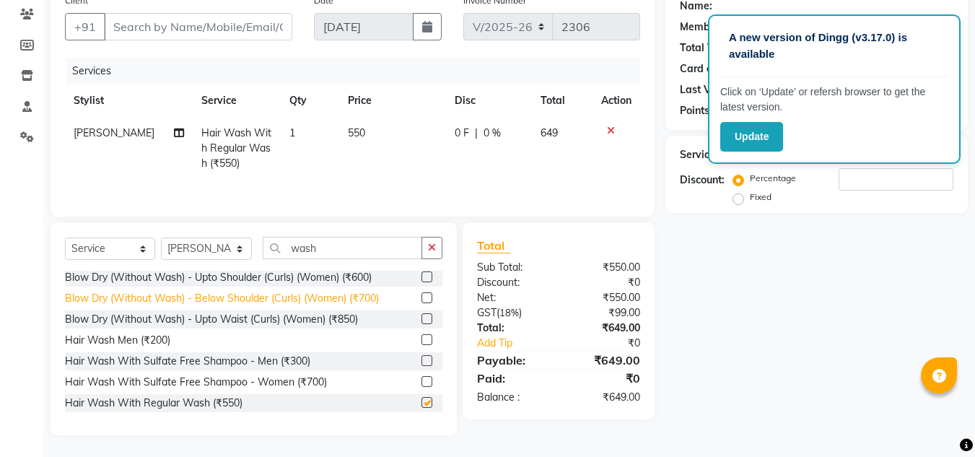 The image size is (975, 457). Describe the element at coordinates (237, 100) in the screenshot. I see `th: Service` at that location.